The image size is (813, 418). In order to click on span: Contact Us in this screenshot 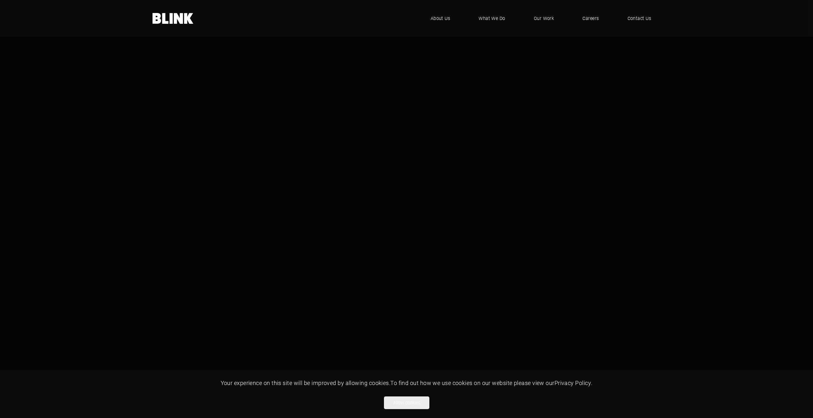, I will do `click(639, 18)`.